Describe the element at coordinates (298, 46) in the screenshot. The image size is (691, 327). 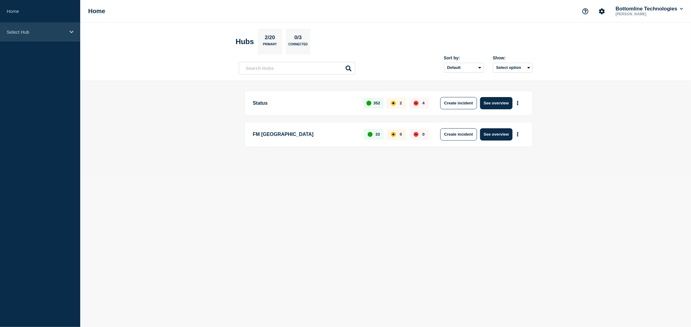
I see `p: Connected` at that location.